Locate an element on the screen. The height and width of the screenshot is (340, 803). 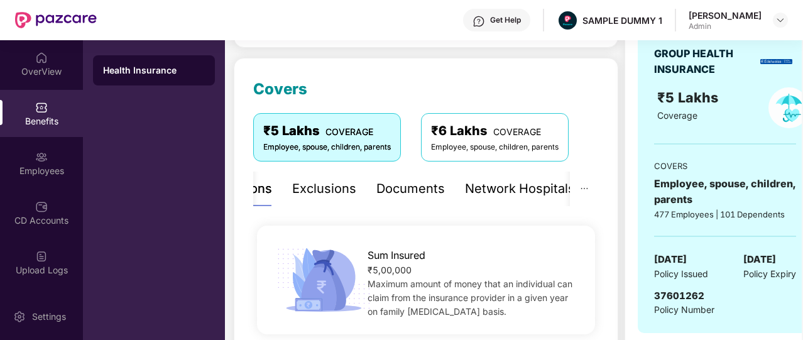
button: ellipsis is located at coordinates (584, 188).